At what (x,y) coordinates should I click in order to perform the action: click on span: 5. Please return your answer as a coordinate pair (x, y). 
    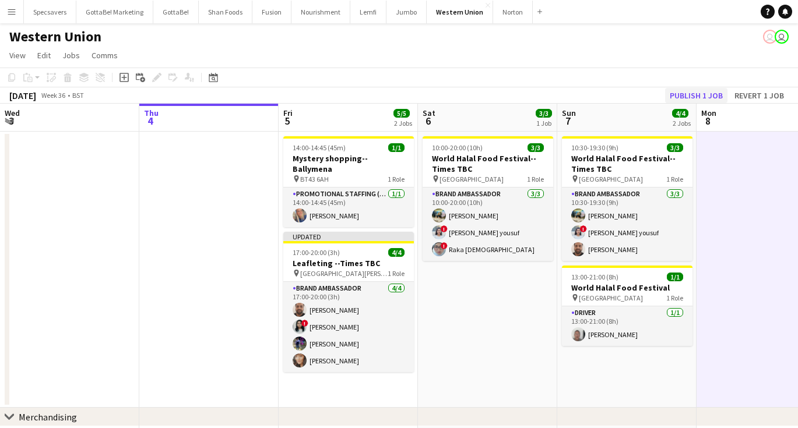
    Looking at the image, I should click on (287, 121).